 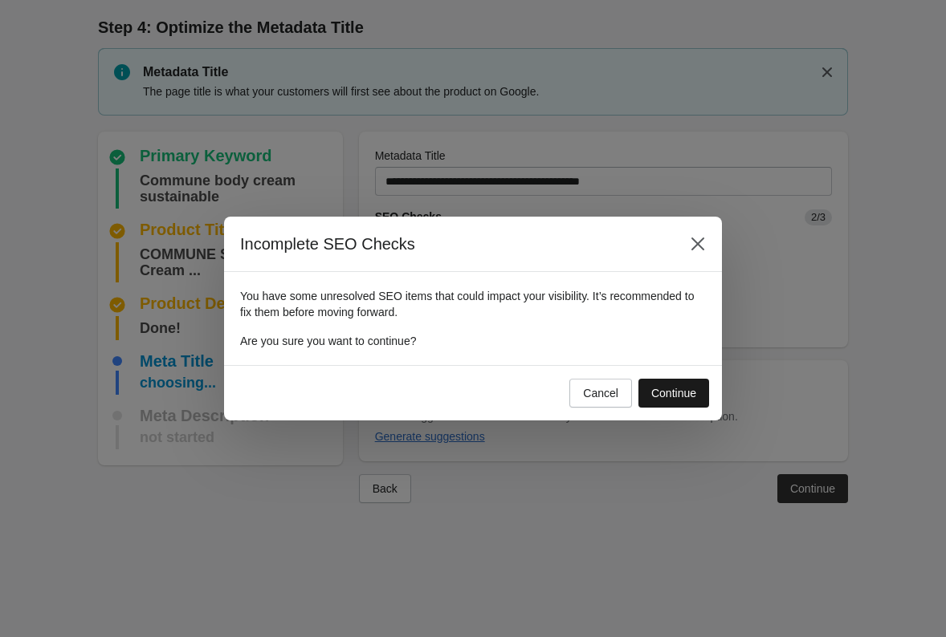 I want to click on button: Close, so click(x=698, y=244).